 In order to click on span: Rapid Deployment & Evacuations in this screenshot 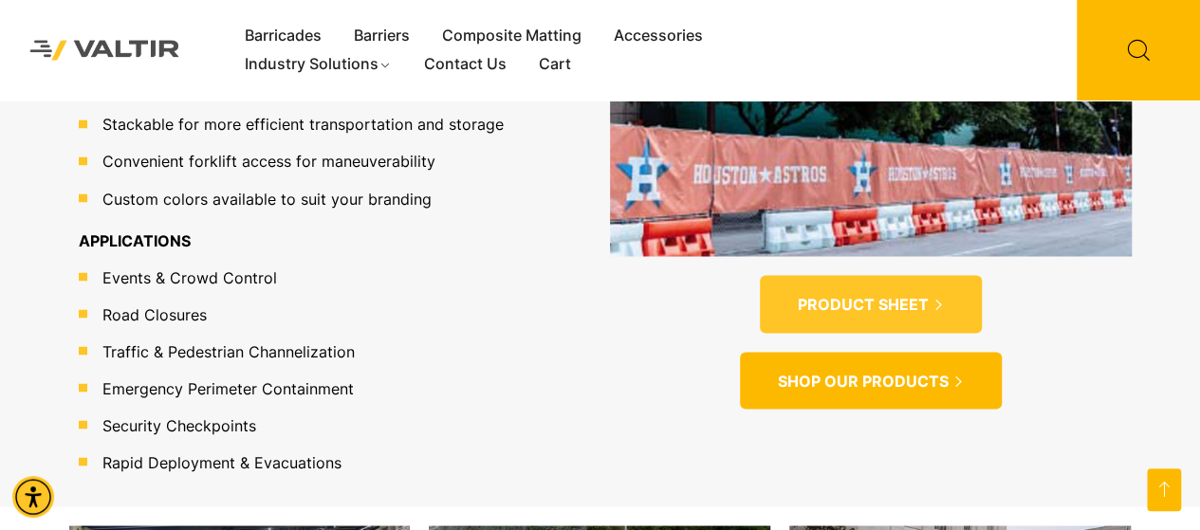, I will do `click(219, 462)`.